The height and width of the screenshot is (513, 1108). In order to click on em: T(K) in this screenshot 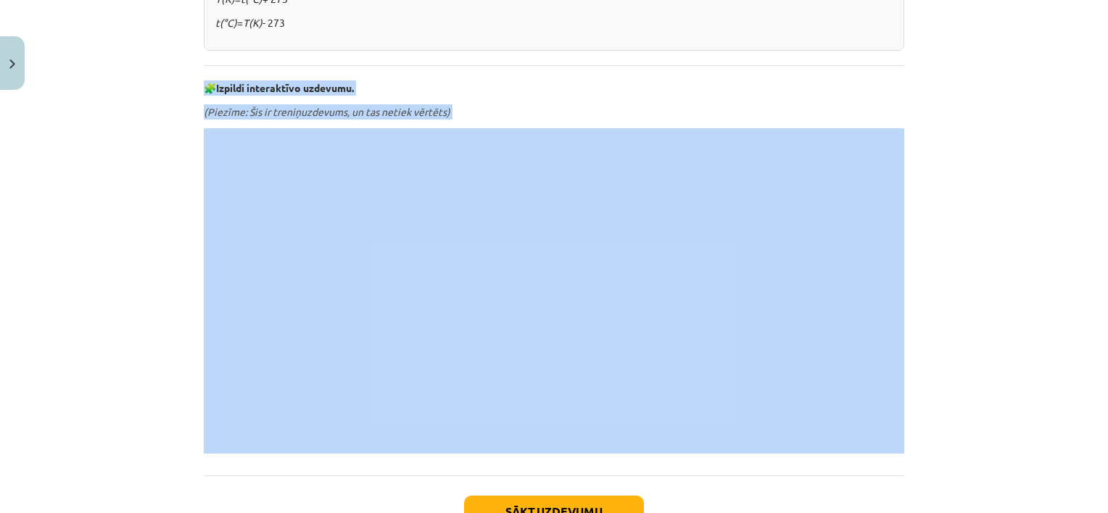, I will do `click(252, 22)`.